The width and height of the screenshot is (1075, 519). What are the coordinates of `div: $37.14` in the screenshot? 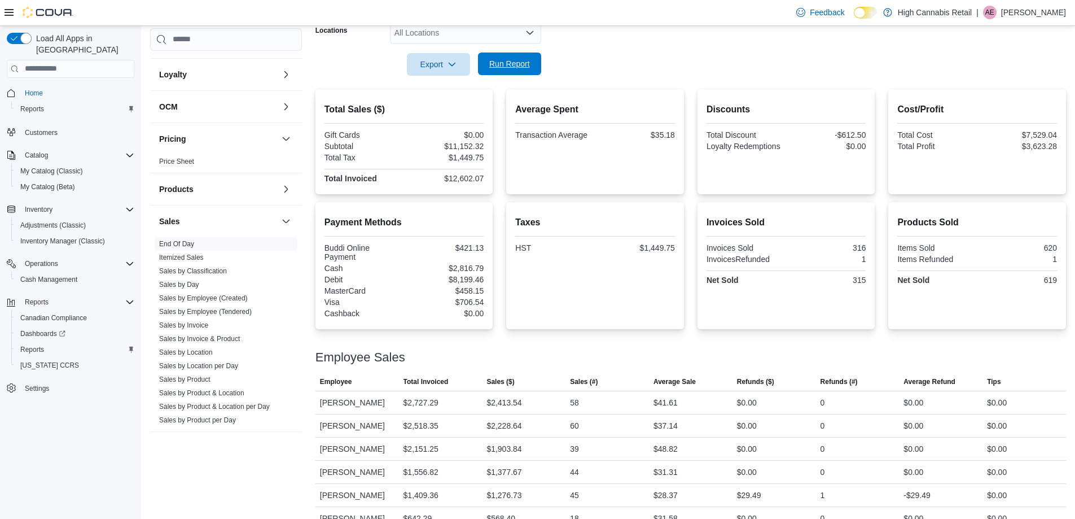 It's located at (665, 426).